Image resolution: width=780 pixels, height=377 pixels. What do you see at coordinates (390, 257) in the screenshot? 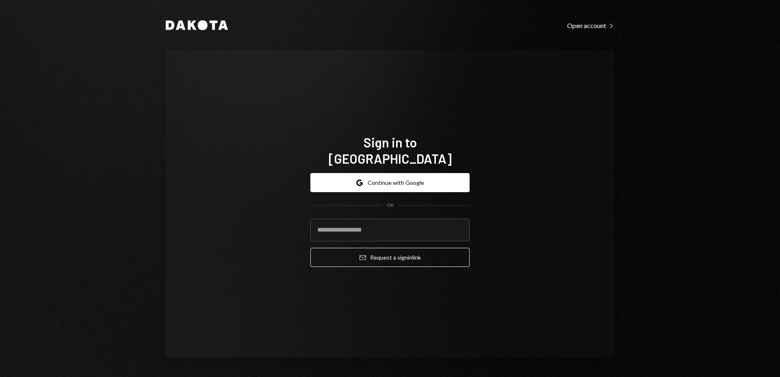
I see `button: Request a signinlink` at bounding box center [390, 257].